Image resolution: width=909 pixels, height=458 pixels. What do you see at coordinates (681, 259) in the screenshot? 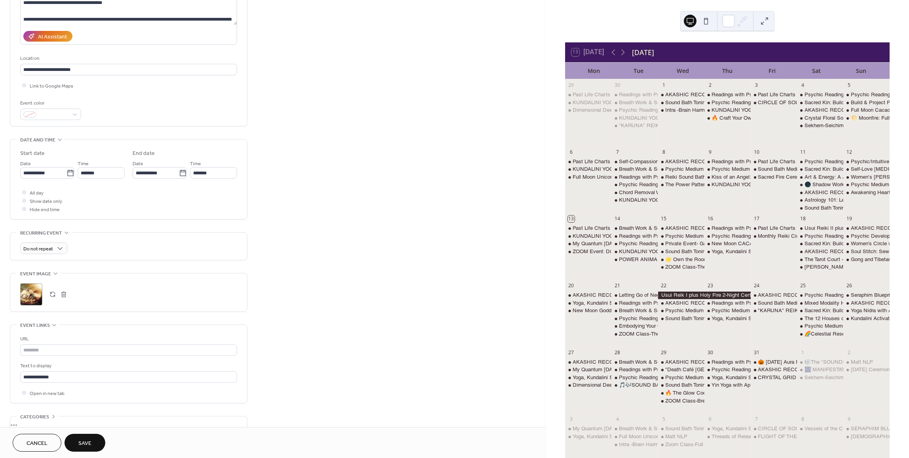
I see `div: 🌟 Own the Room Curated Presence & Influence with Matthew Boyd C.Ht` at bounding box center [681, 259].